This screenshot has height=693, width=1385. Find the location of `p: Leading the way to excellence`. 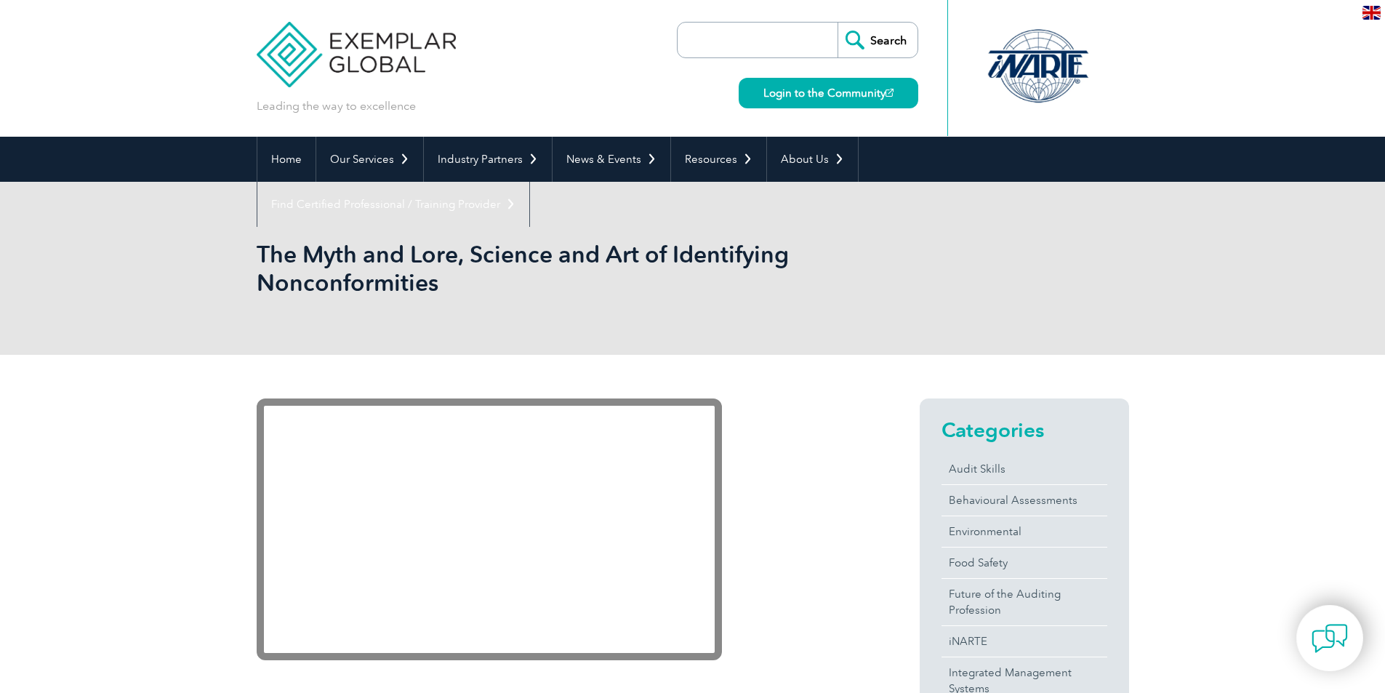

p: Leading the way to excellence is located at coordinates (336, 106).